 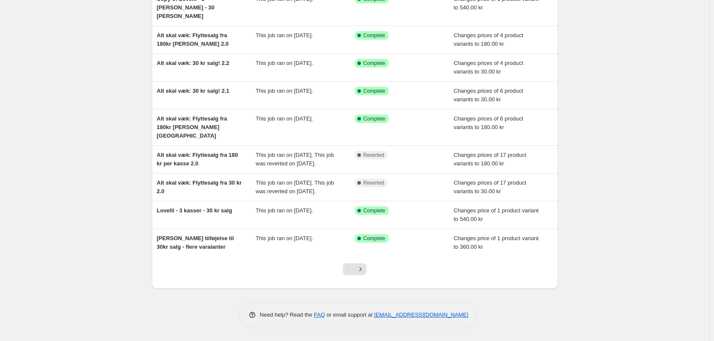 I want to click on span: Changes price of 1 product variant to 540.00 kr, so click(x=496, y=215).